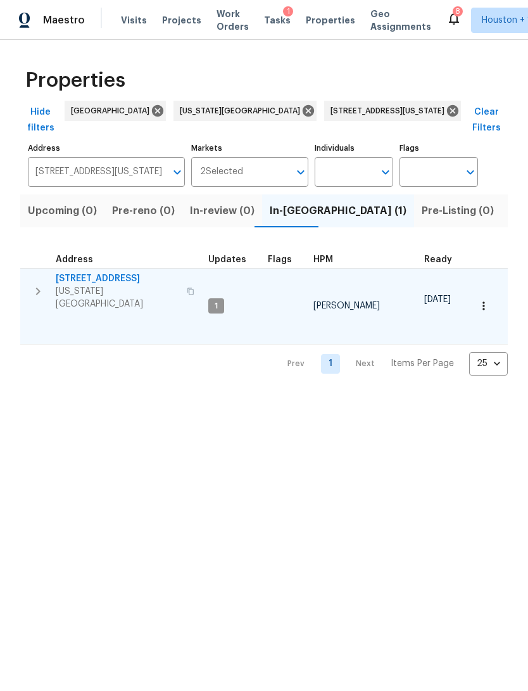  What do you see at coordinates (182, 20) in the screenshot?
I see `span: Projects` at bounding box center [182, 20].